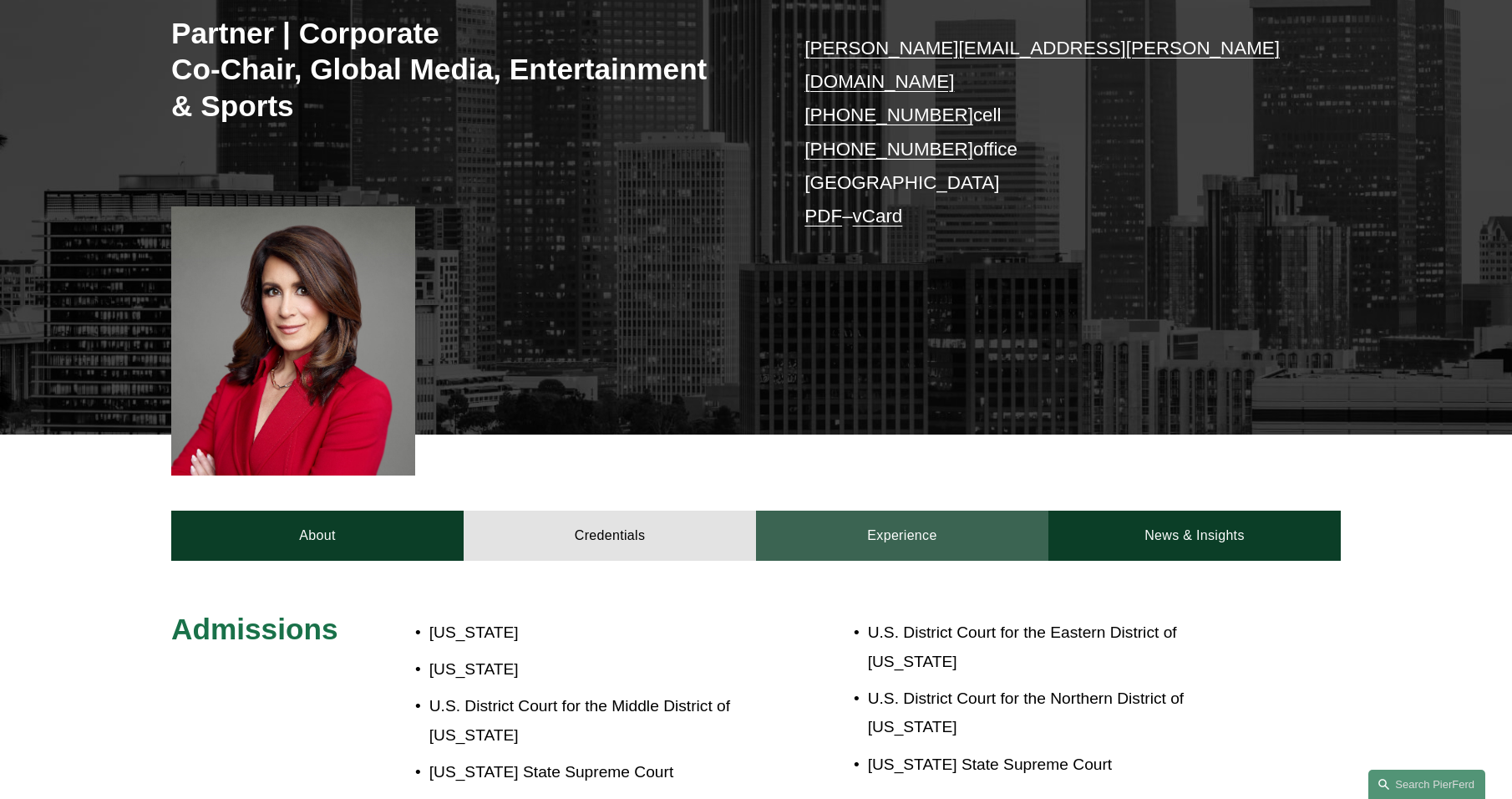  I want to click on a: Search this site, so click(1427, 784).